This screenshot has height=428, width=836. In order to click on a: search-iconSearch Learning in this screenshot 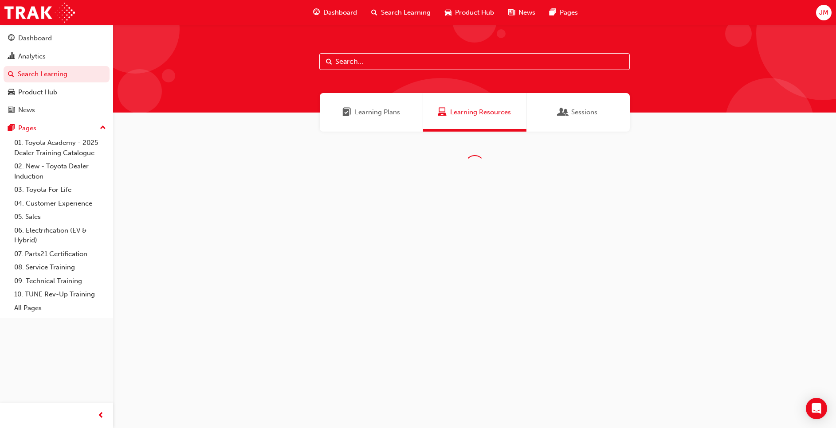, I will do `click(401, 12)`.